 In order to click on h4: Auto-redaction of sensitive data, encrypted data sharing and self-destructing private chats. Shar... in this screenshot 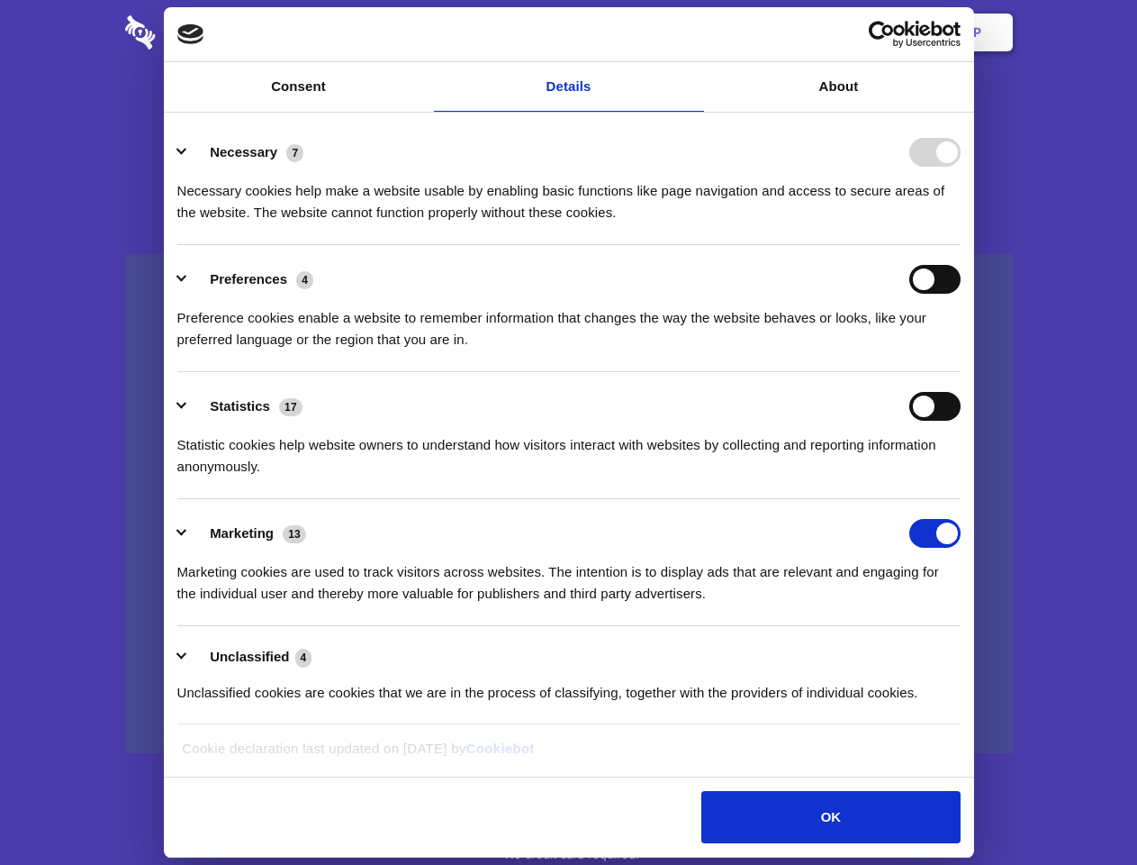, I will do `click(569, 194)`.